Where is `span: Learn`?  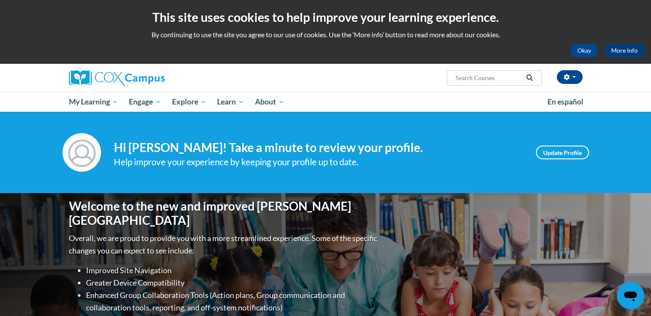 span: Learn is located at coordinates (230, 102).